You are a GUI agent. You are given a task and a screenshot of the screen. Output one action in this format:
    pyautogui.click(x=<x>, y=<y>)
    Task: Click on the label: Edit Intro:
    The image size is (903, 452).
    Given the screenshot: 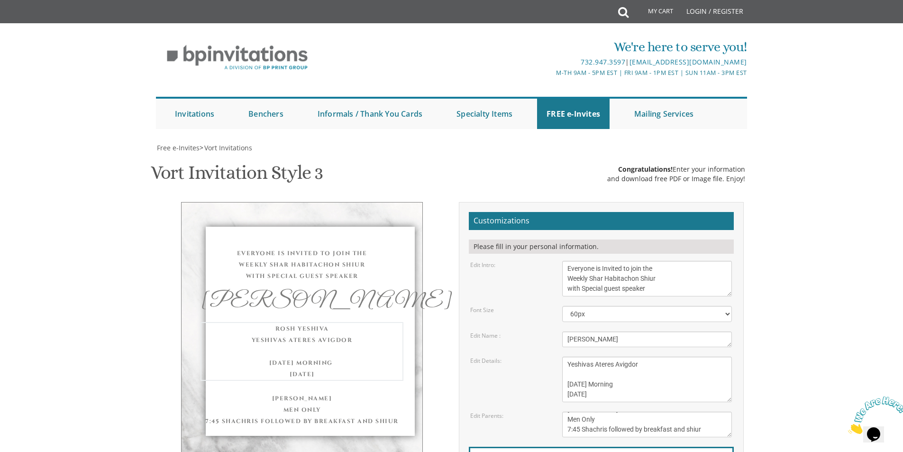 What is the action you would take?
    pyautogui.click(x=483, y=264)
    